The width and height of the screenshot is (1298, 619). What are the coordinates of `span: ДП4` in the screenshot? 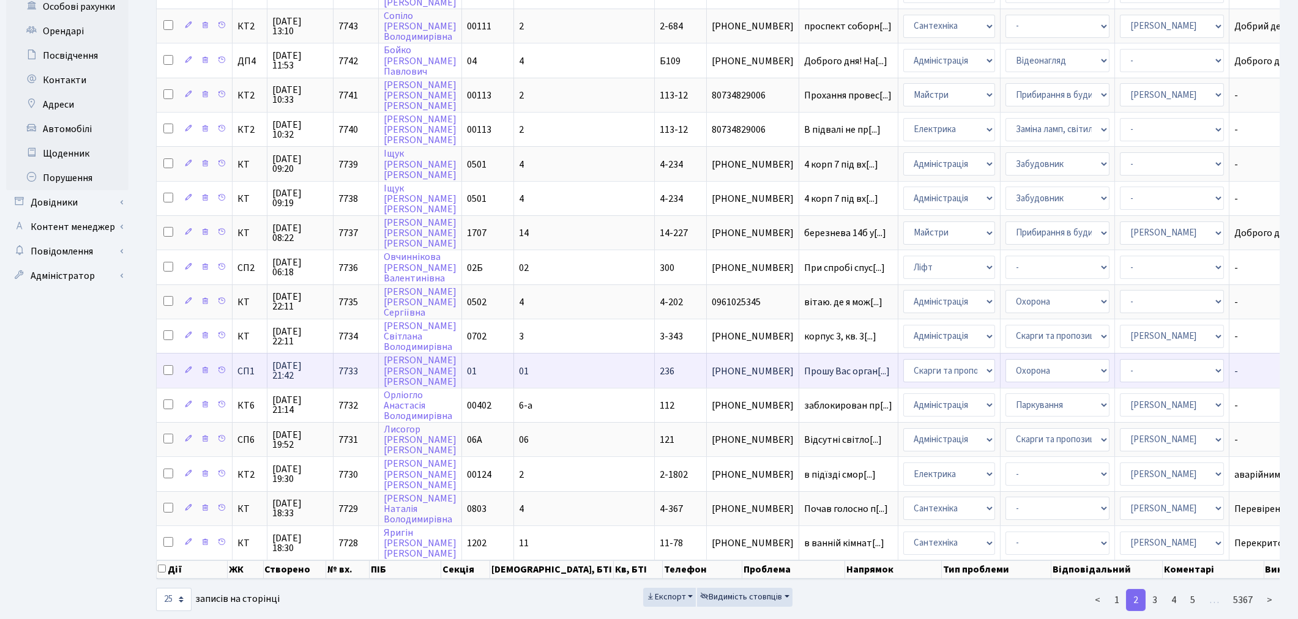 It's located at (250, 61).